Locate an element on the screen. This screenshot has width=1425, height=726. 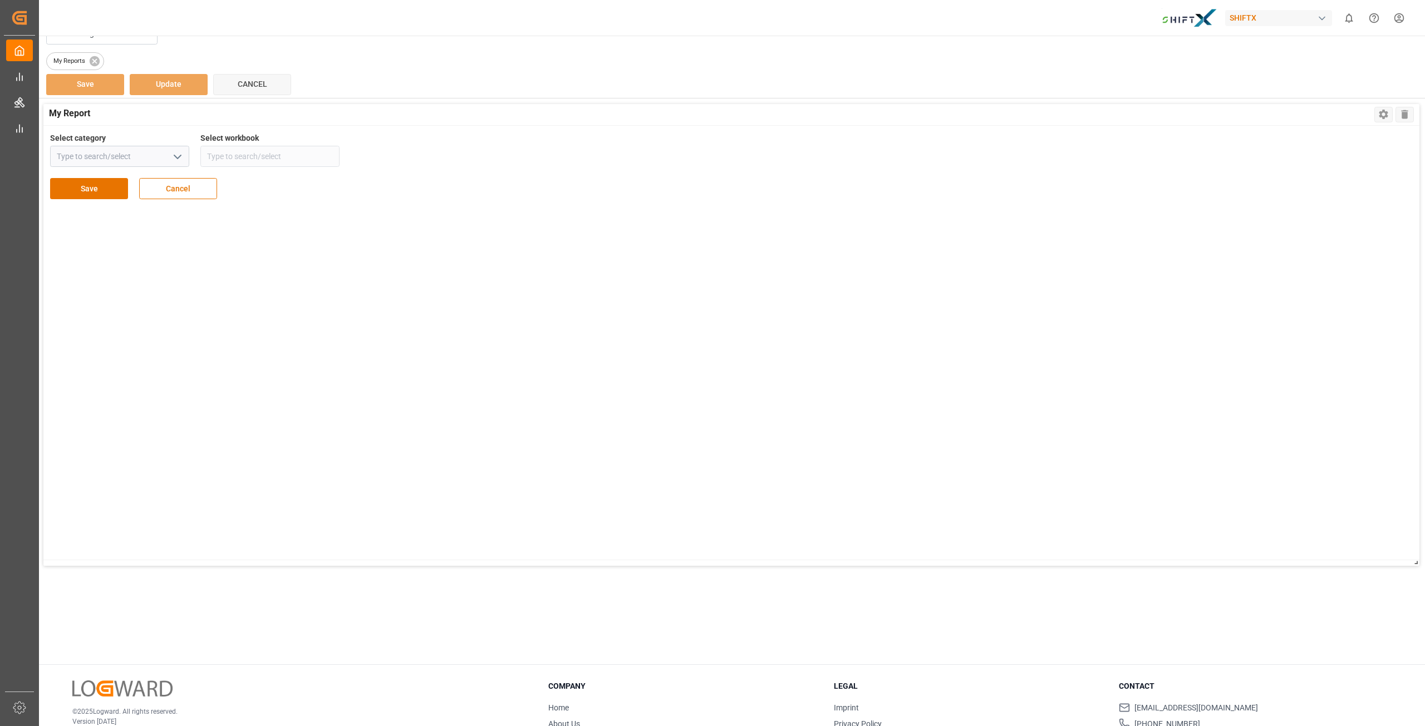
button: Help Center is located at coordinates (1374, 18).